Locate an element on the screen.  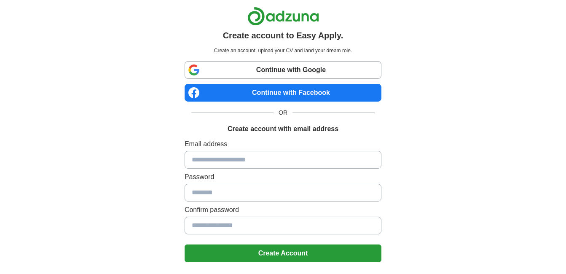
p: Create an account, upload your CV and land your dream role. is located at coordinates (283, 51).